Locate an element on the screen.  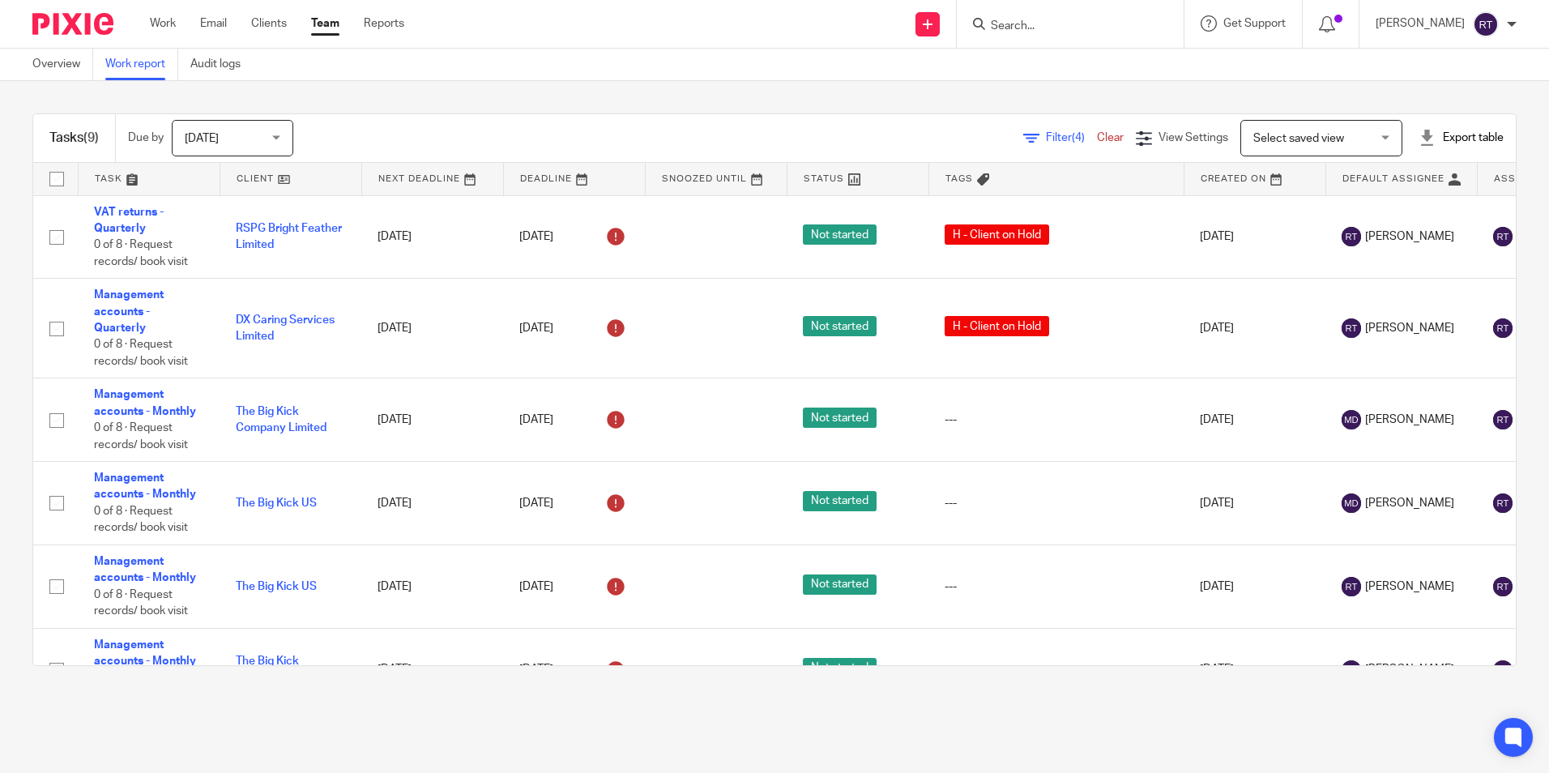
a: Team is located at coordinates (325, 23).